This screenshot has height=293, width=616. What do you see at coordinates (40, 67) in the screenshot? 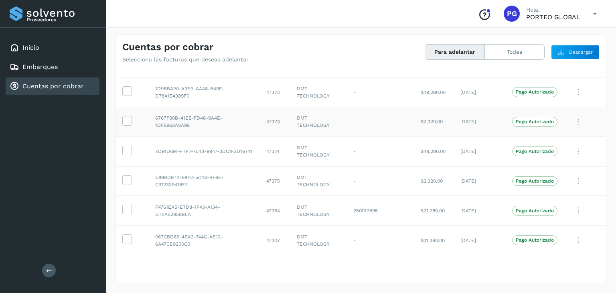
I see `a: Embarques` at bounding box center [40, 67].